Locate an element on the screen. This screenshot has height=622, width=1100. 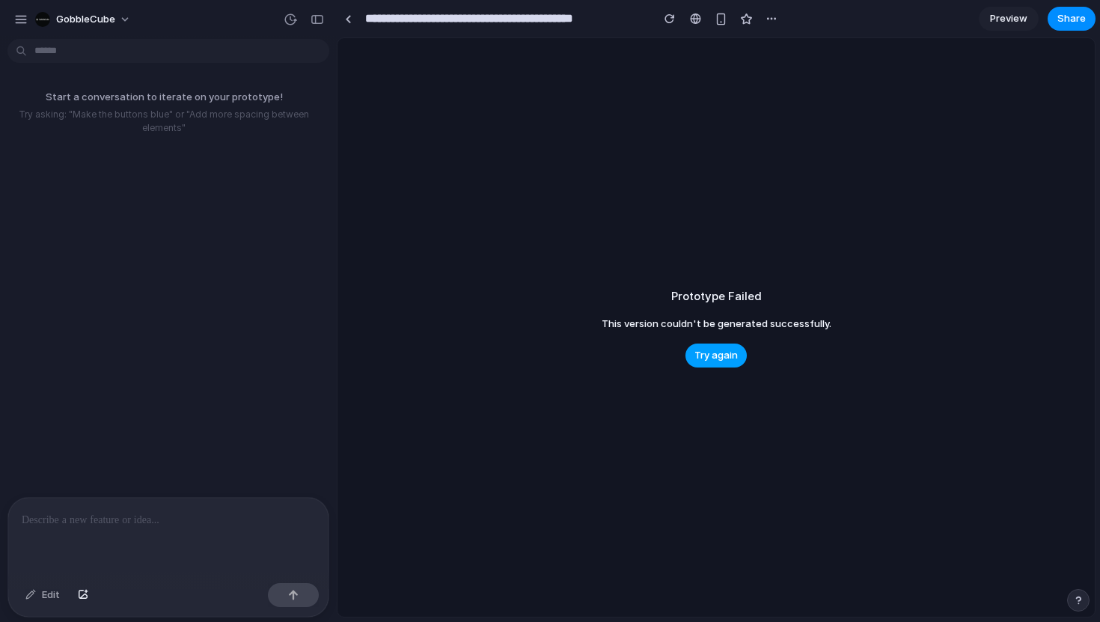
h2: Prototype Failed is located at coordinates (716, 296).